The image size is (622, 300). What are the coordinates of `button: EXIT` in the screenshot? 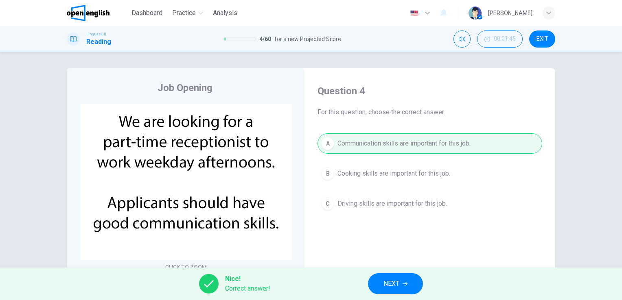 It's located at (542, 39).